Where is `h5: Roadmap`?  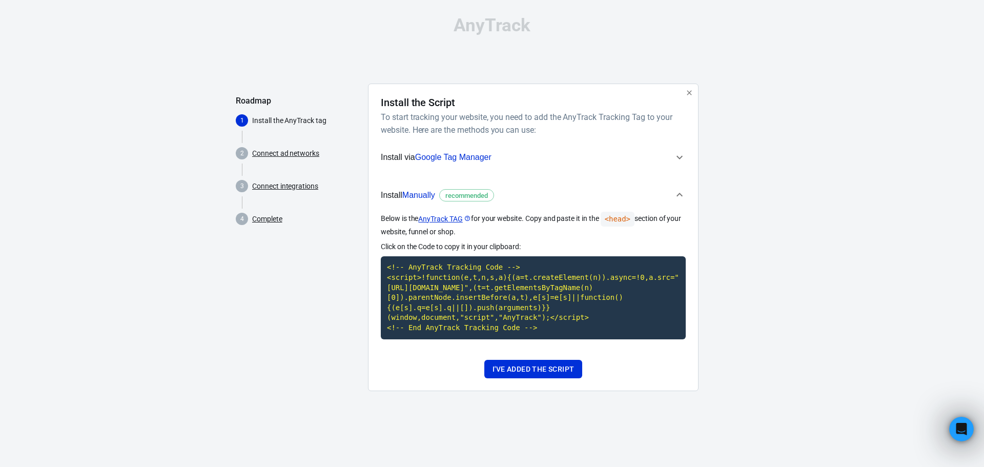 h5: Roadmap is located at coordinates (298, 101).